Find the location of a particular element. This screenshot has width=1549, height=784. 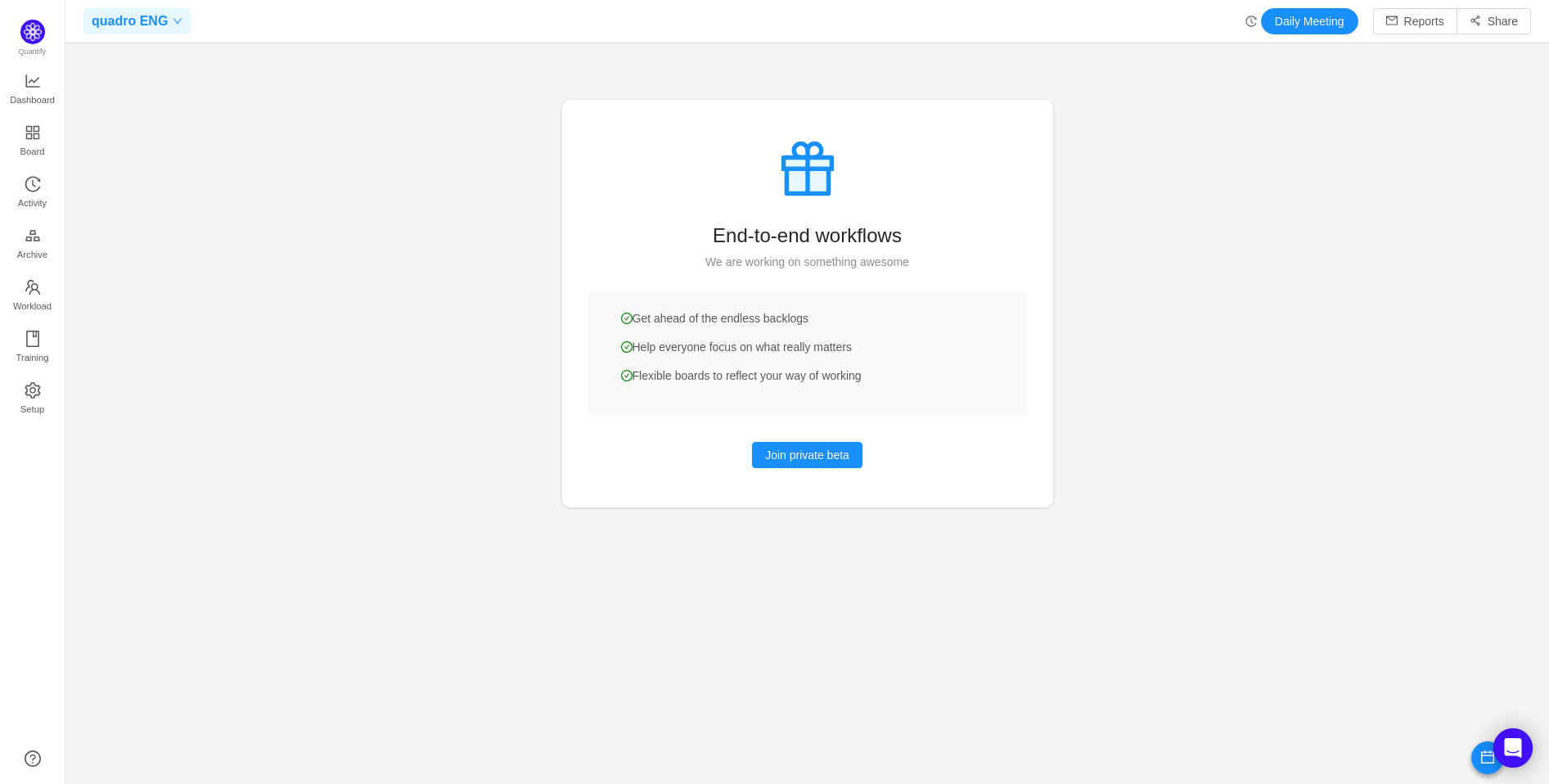

span: Quantify is located at coordinates (33, 52).